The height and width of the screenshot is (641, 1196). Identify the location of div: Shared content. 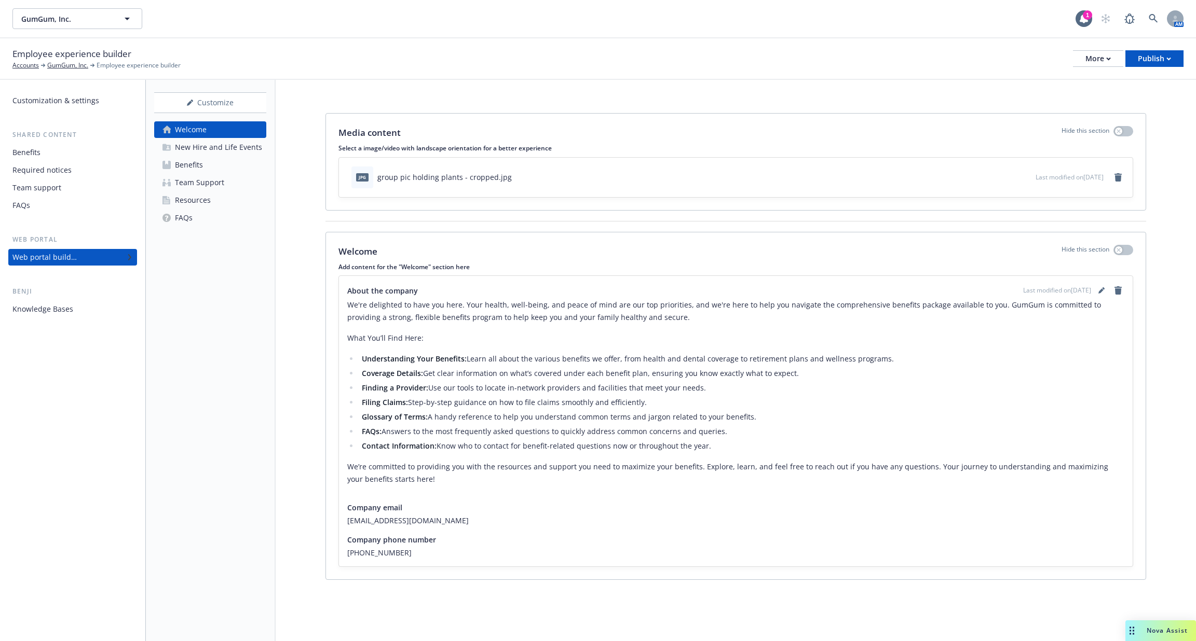
(73, 135).